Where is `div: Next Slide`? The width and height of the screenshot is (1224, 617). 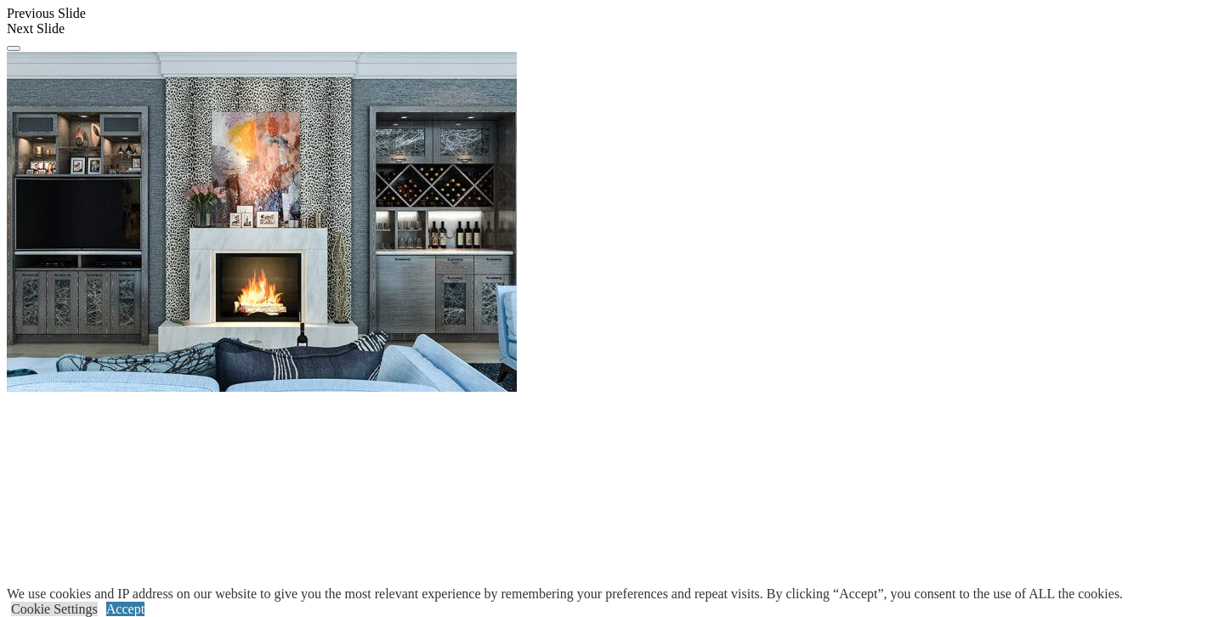 div: Next Slide is located at coordinates (612, 29).